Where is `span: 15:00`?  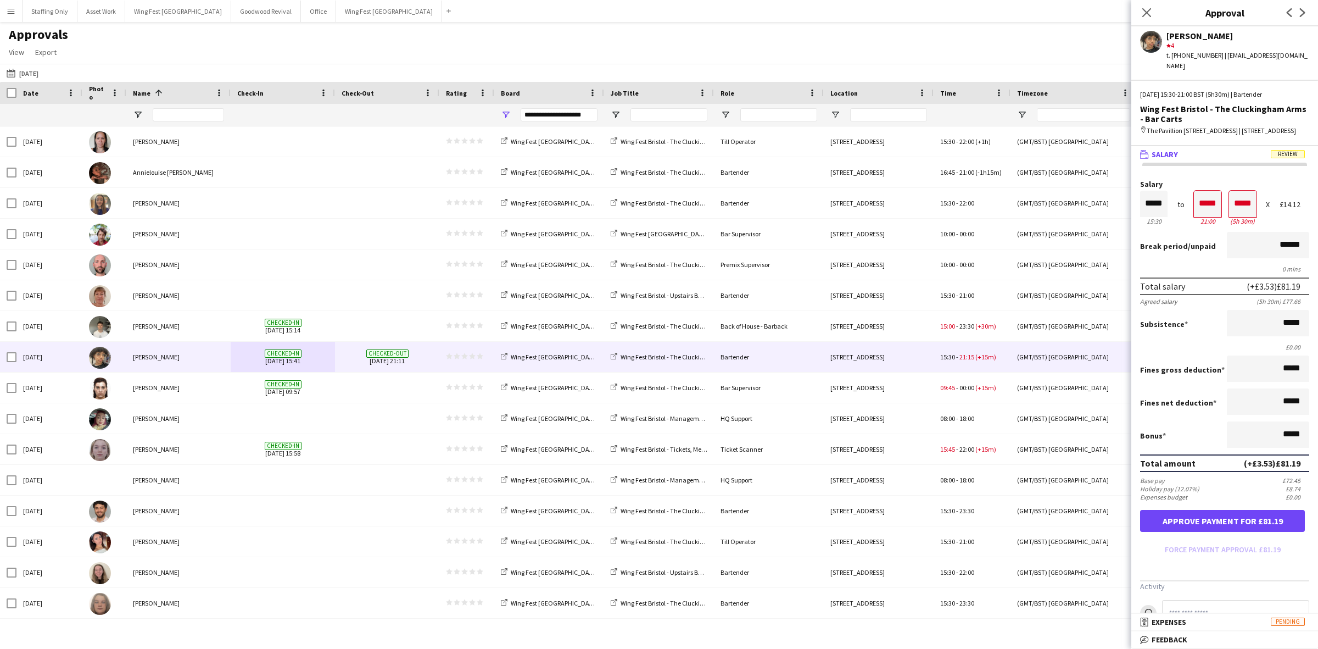
span: 15:00 is located at coordinates (947, 326).